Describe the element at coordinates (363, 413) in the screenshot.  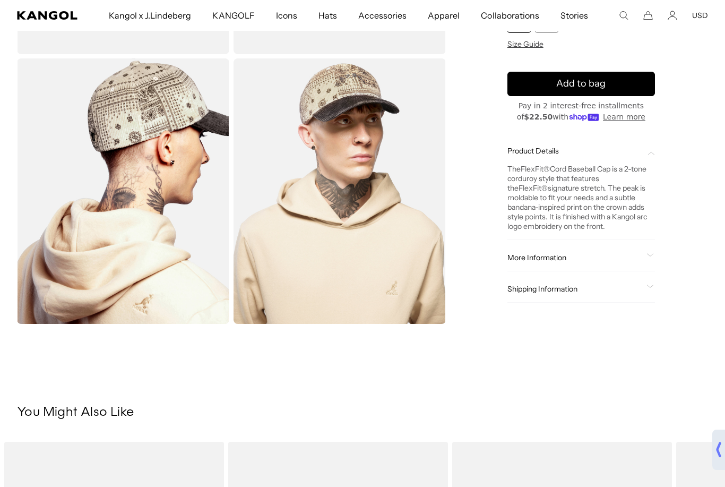
I see `h3: You Might Also Like` at that location.